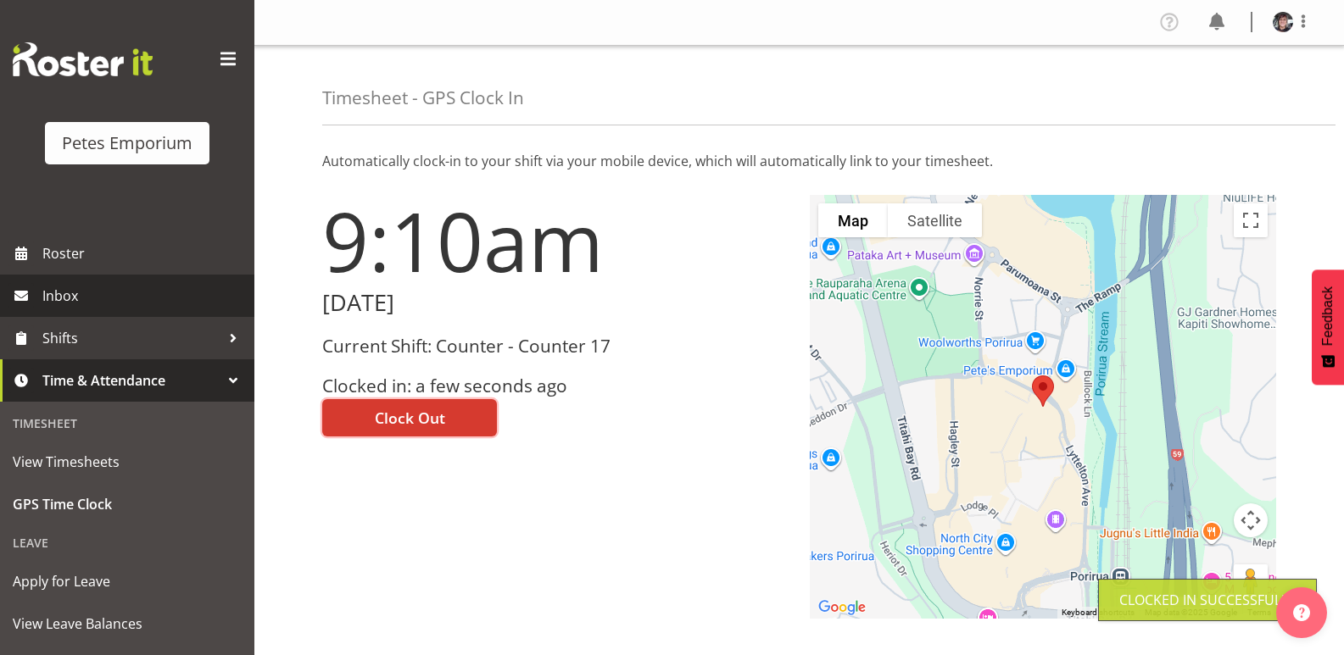 This screenshot has height=655, width=1344. I want to click on img: Google, so click(842, 608).